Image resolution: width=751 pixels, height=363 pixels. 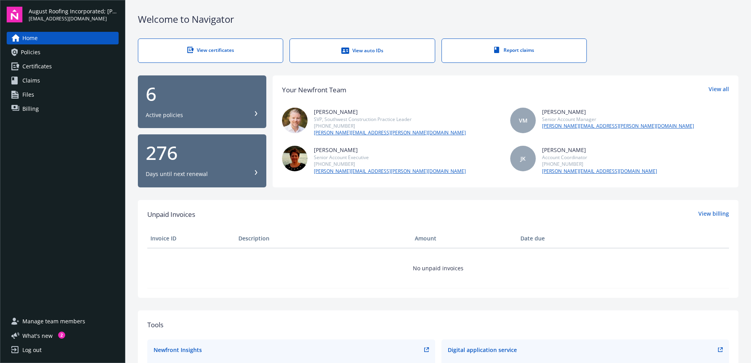 I want to click on div: Account Coordinator, so click(x=599, y=157).